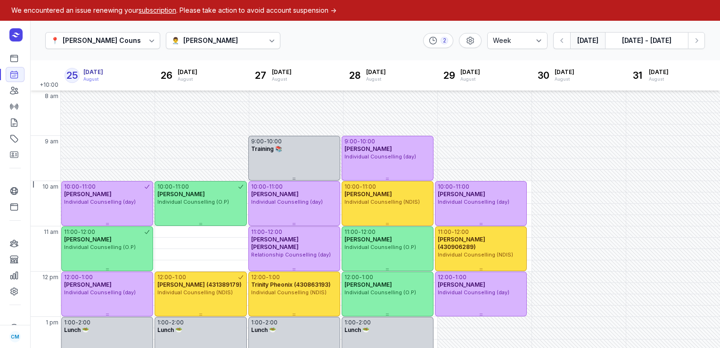 The width and height of the screenshot is (720, 348). What do you see at coordinates (174, 10) in the screenshot?
I see `a: We encountered an issue renewing your . Please take action to avoid account suspension →` at bounding box center [174, 10].